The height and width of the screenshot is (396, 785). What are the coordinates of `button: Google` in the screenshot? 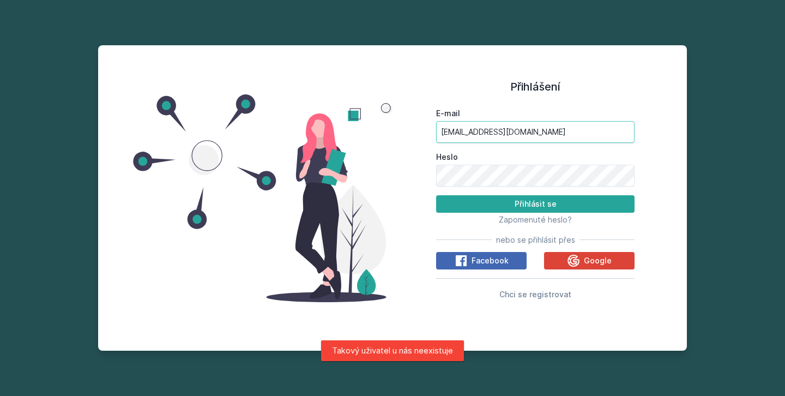 It's located at (589, 260).